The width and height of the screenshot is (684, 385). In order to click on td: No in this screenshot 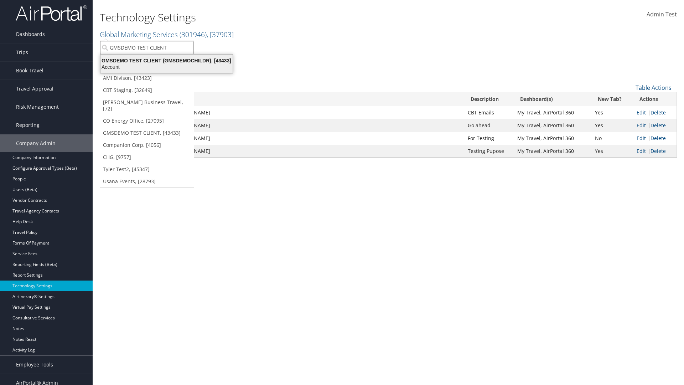, I will do `click(612, 138)`.